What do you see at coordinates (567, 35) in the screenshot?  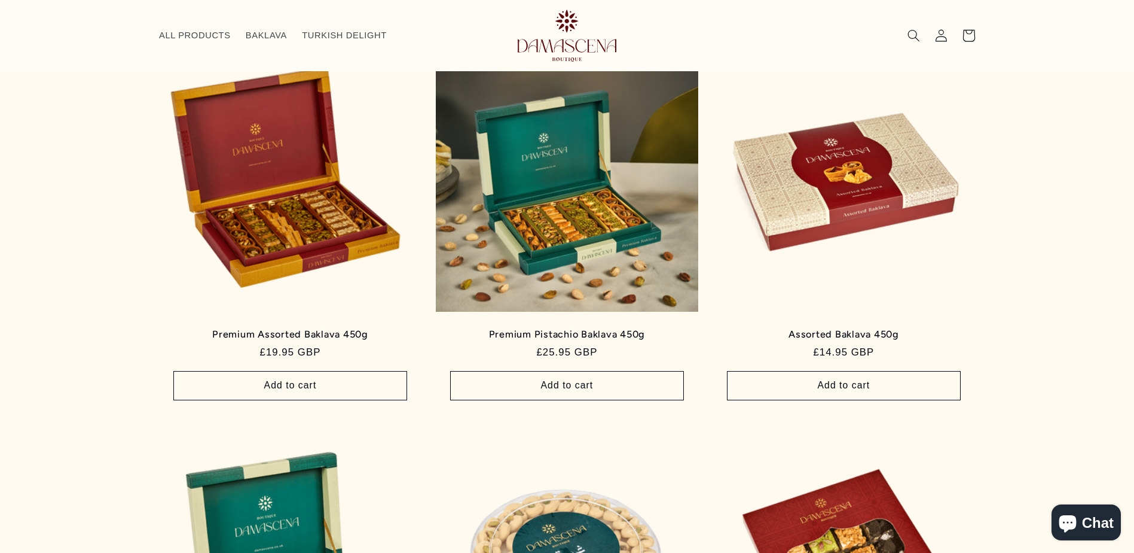 I see `a: Damascena Boutique` at bounding box center [567, 35].